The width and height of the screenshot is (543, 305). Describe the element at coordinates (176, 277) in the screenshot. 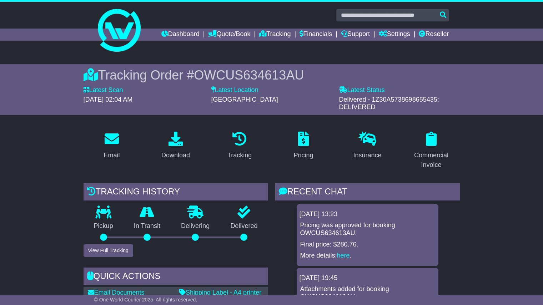

I see `div: Quick Actions` at that location.